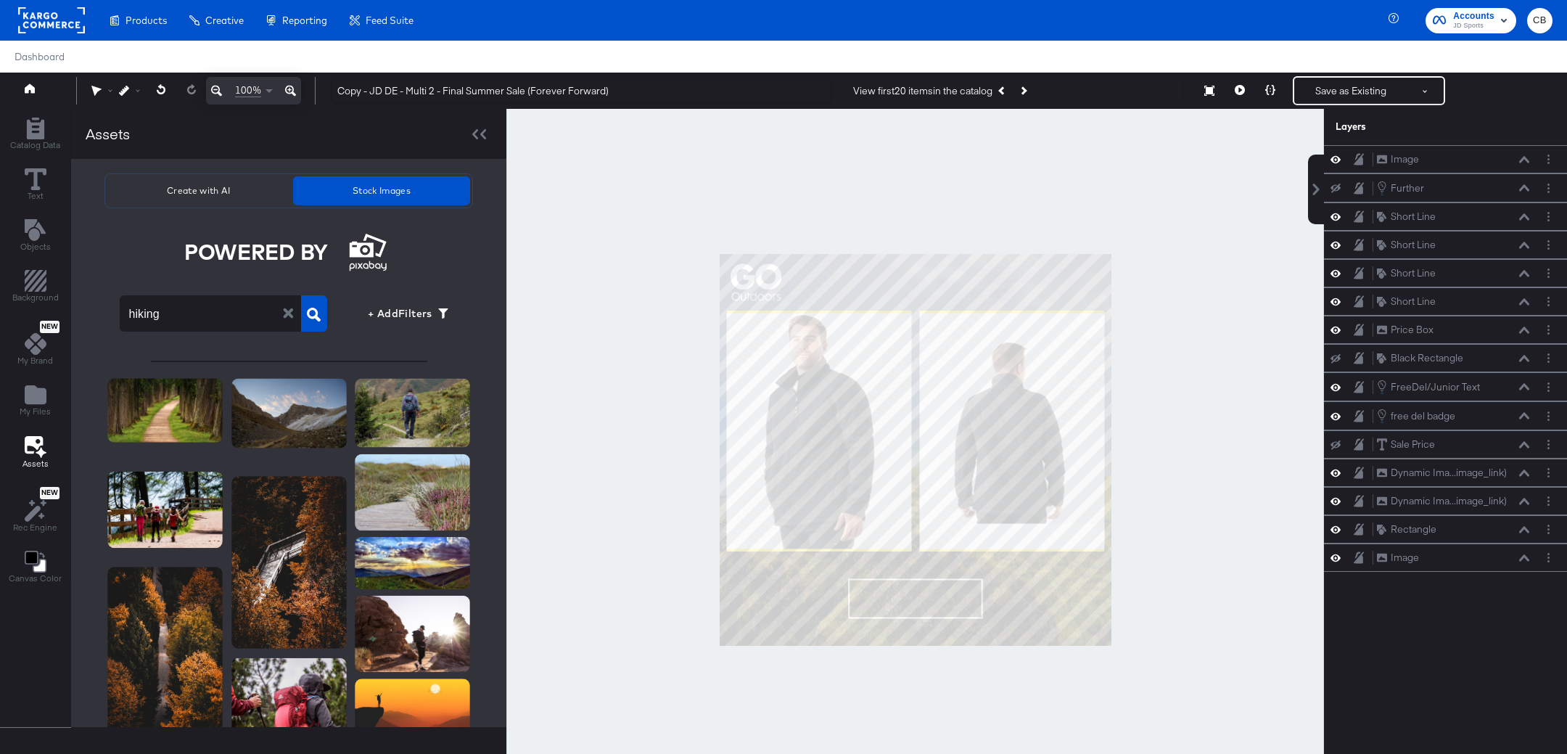 This screenshot has height=754, width=1567. I want to click on button: Next Product, so click(1023, 91).